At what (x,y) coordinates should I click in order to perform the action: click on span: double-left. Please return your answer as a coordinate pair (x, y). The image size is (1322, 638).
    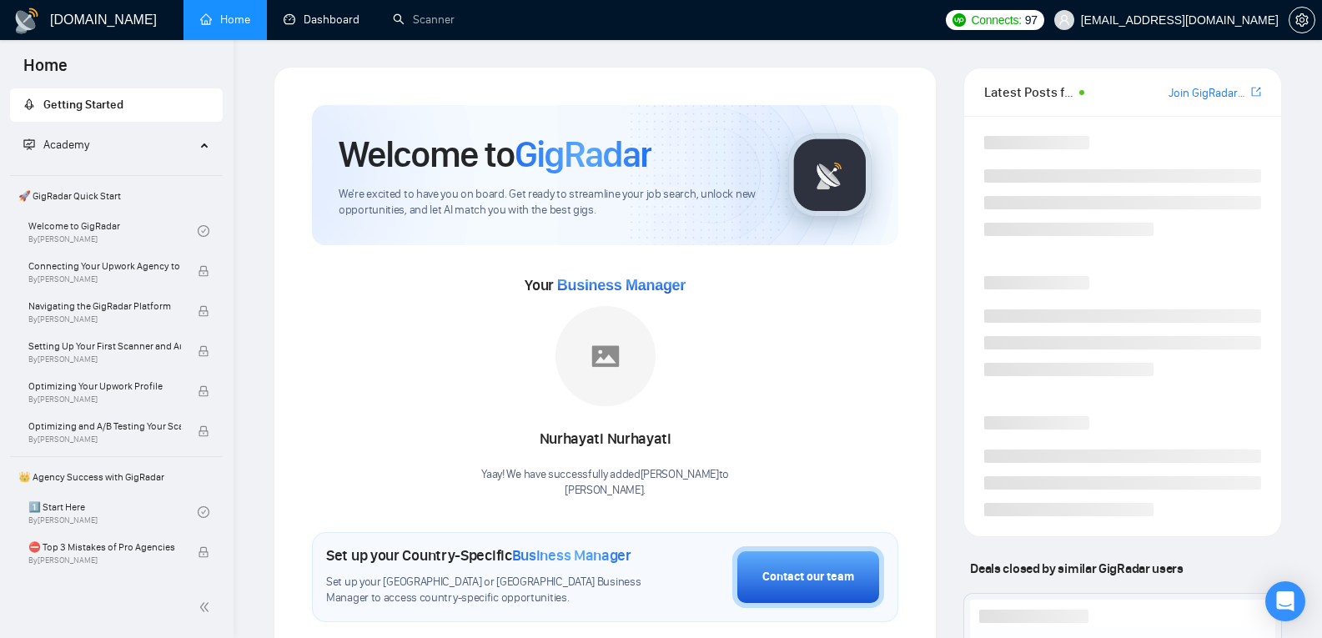
    Looking at the image, I should click on (207, 607).